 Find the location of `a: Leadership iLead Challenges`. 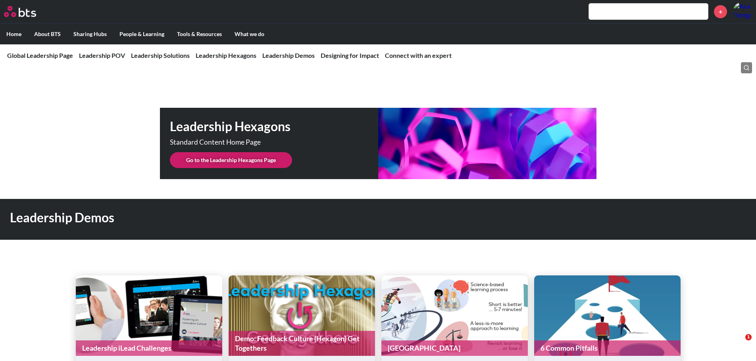

a: Leadership iLead Challenges is located at coordinates (149, 348).